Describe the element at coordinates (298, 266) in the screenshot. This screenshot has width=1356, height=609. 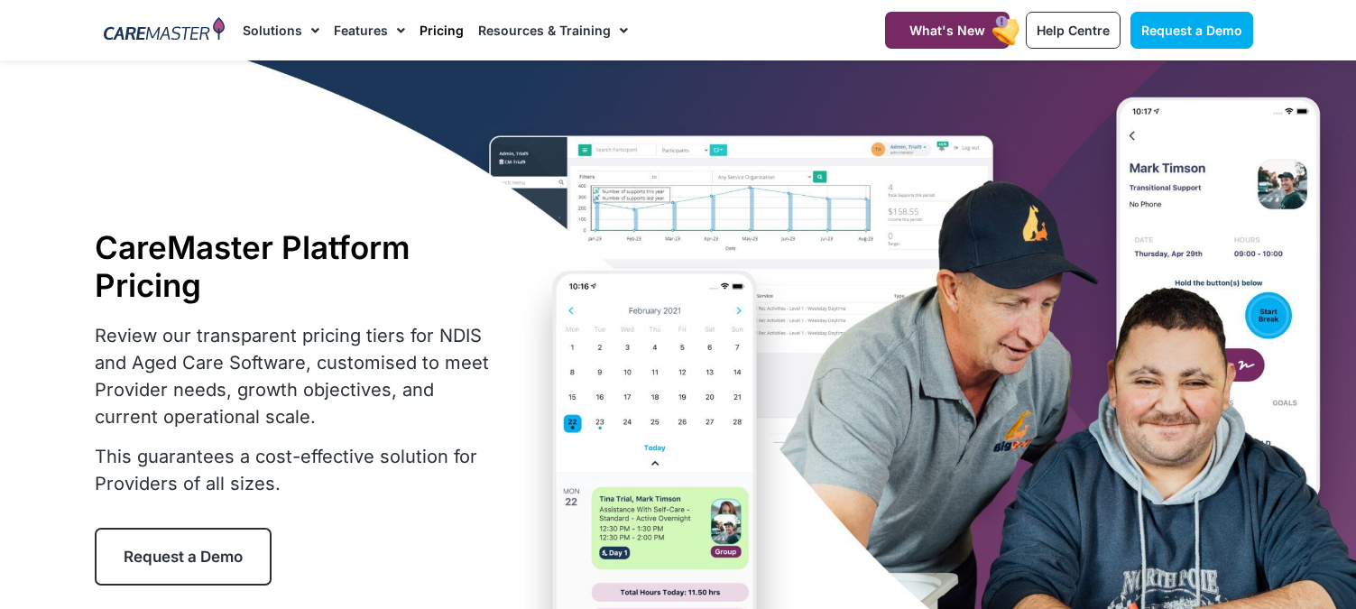
I see `h1: CareMaster Platform Pricing` at that location.